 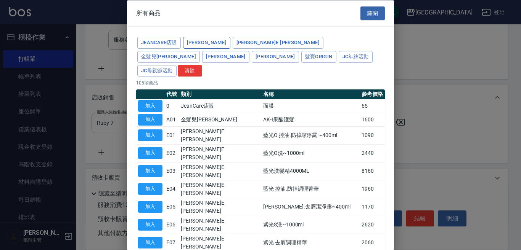 What do you see at coordinates (310, 120) in the screenshot?
I see `td: AK-I果酸護髮` at bounding box center [310, 120].